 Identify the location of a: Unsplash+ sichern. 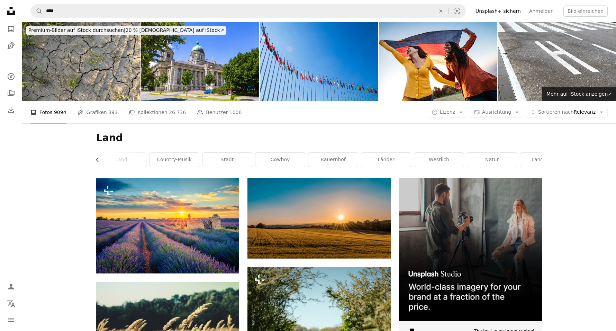
(498, 11).